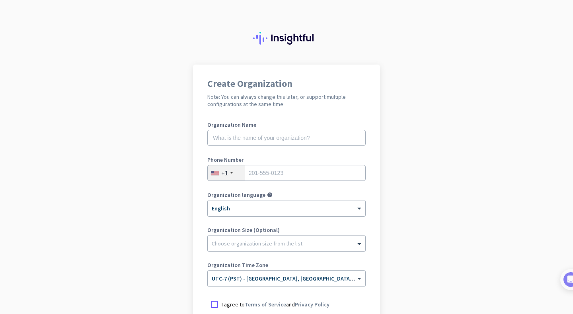 Image resolution: width=573 pixels, height=314 pixels. I want to click on label: Organization Time Zone, so click(287, 265).